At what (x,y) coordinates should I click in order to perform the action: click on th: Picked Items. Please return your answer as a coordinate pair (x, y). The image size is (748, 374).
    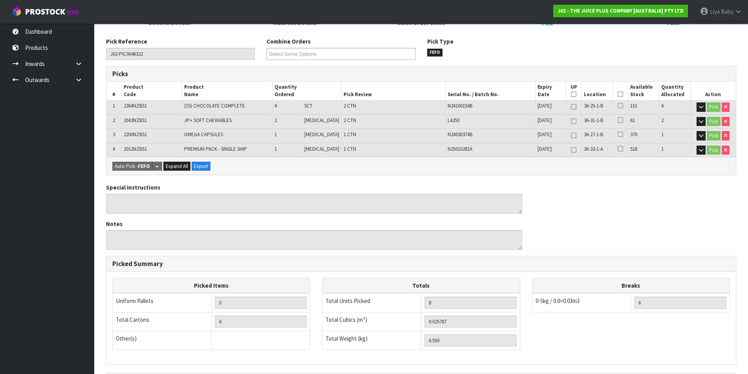
    Looking at the image, I should click on (211, 285).